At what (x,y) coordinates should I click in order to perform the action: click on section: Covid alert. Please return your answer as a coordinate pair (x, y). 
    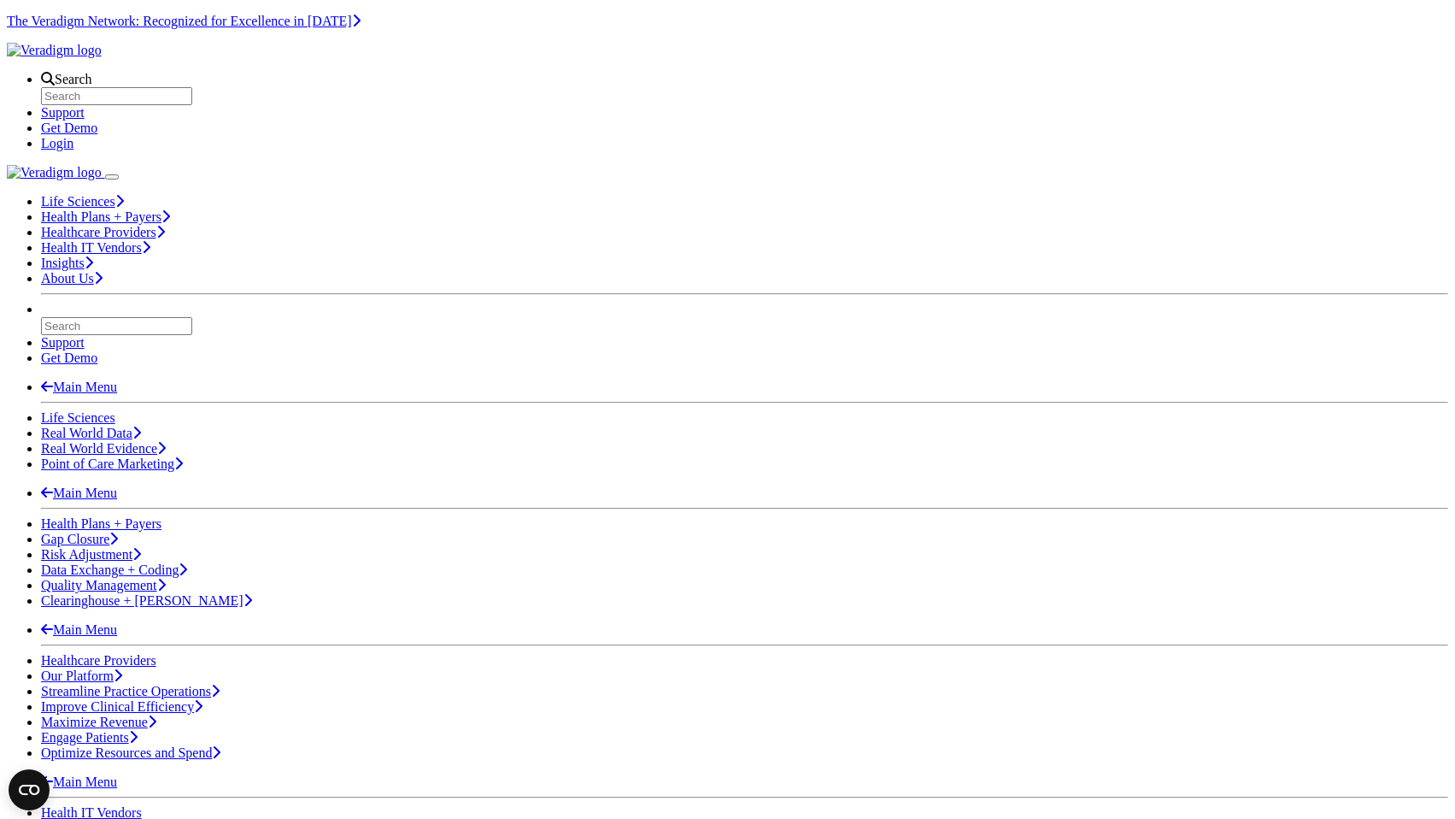
    Looking at the image, I should click on (727, 21).